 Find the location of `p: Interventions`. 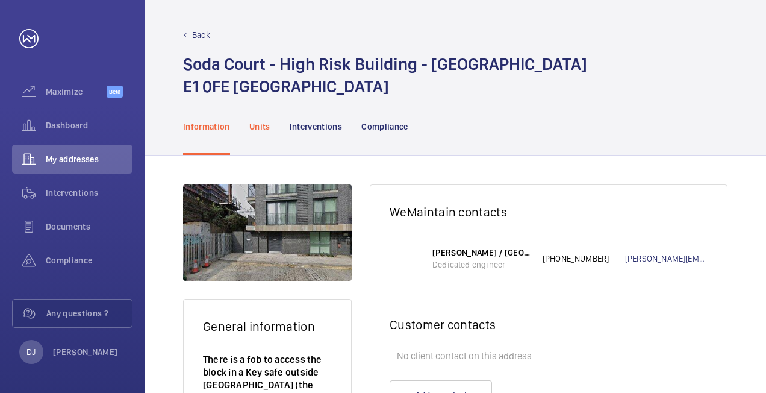

p: Interventions is located at coordinates (316, 127).